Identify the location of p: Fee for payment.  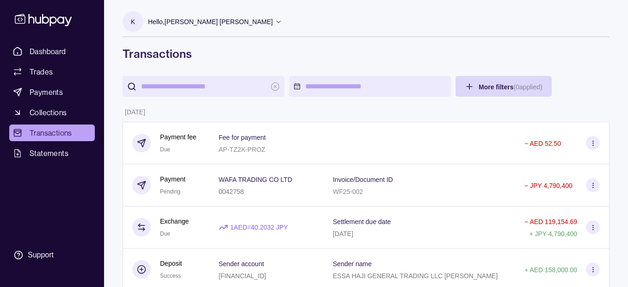
(242, 137).